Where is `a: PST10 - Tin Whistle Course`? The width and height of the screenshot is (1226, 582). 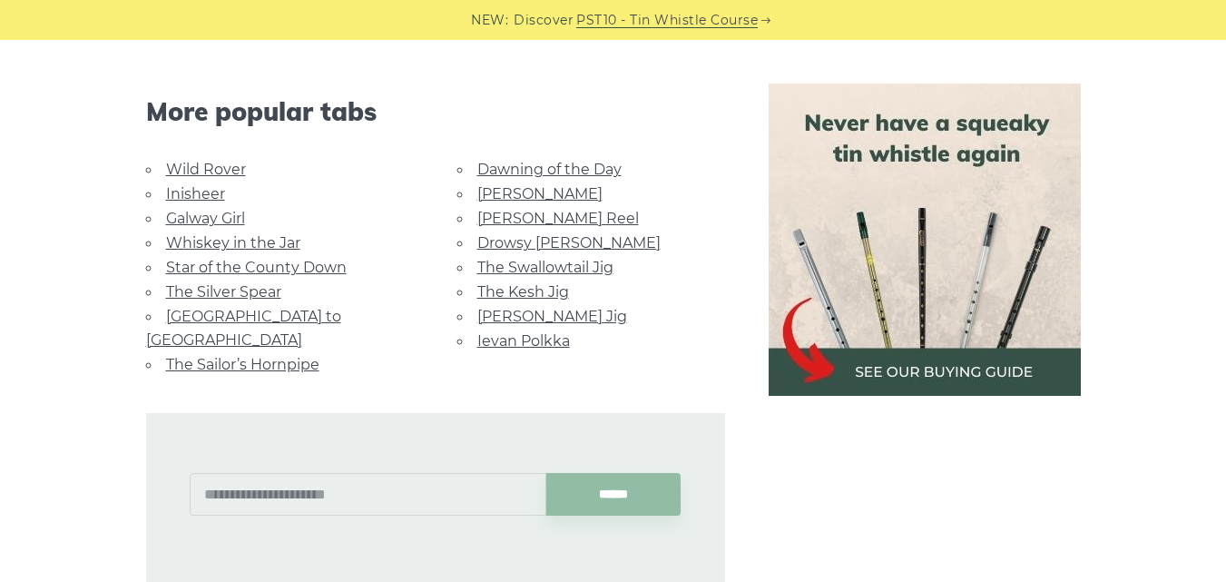
a: PST10 - Tin Whistle Course is located at coordinates (667, 20).